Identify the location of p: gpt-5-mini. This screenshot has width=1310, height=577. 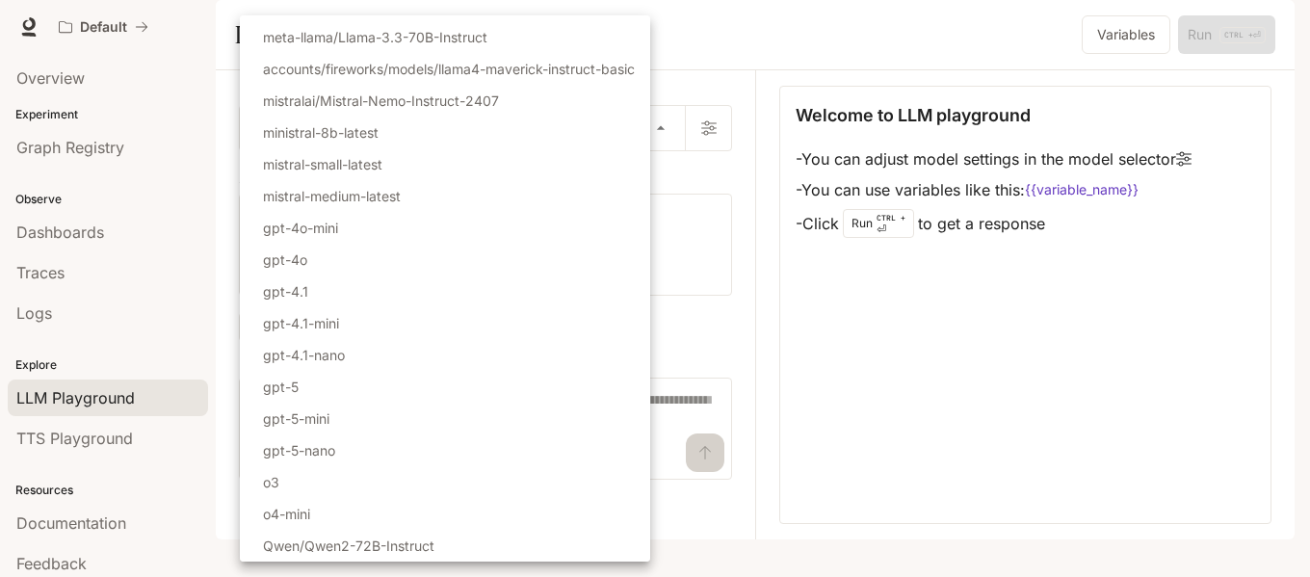
(296, 418).